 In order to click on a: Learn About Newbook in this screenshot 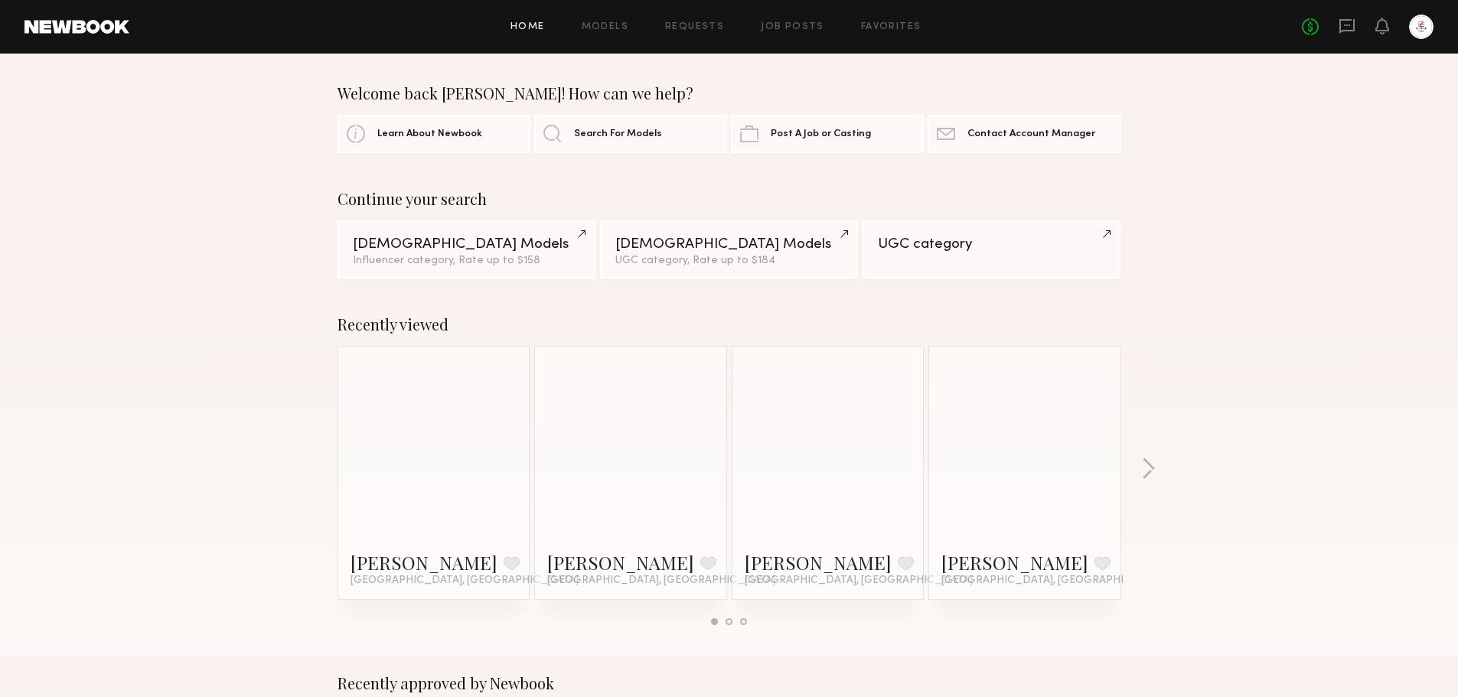, I will do `click(434, 134)`.